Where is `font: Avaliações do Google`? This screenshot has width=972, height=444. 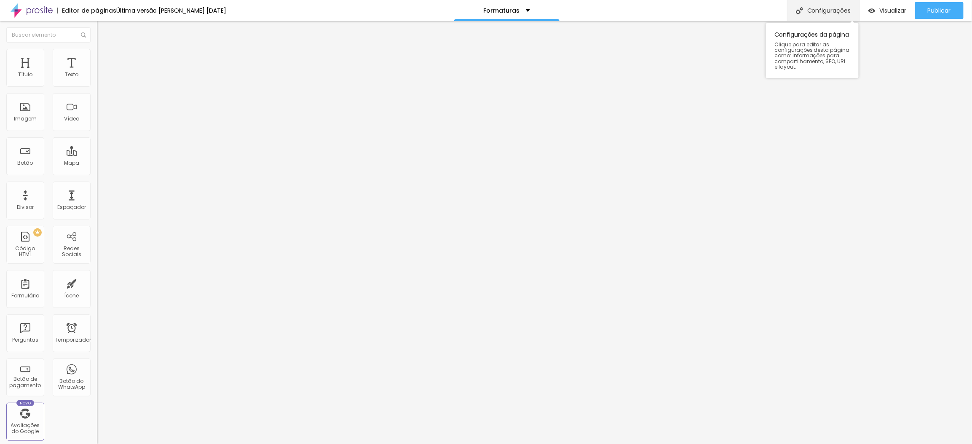
font: Avaliações do Google is located at coordinates (25, 428).